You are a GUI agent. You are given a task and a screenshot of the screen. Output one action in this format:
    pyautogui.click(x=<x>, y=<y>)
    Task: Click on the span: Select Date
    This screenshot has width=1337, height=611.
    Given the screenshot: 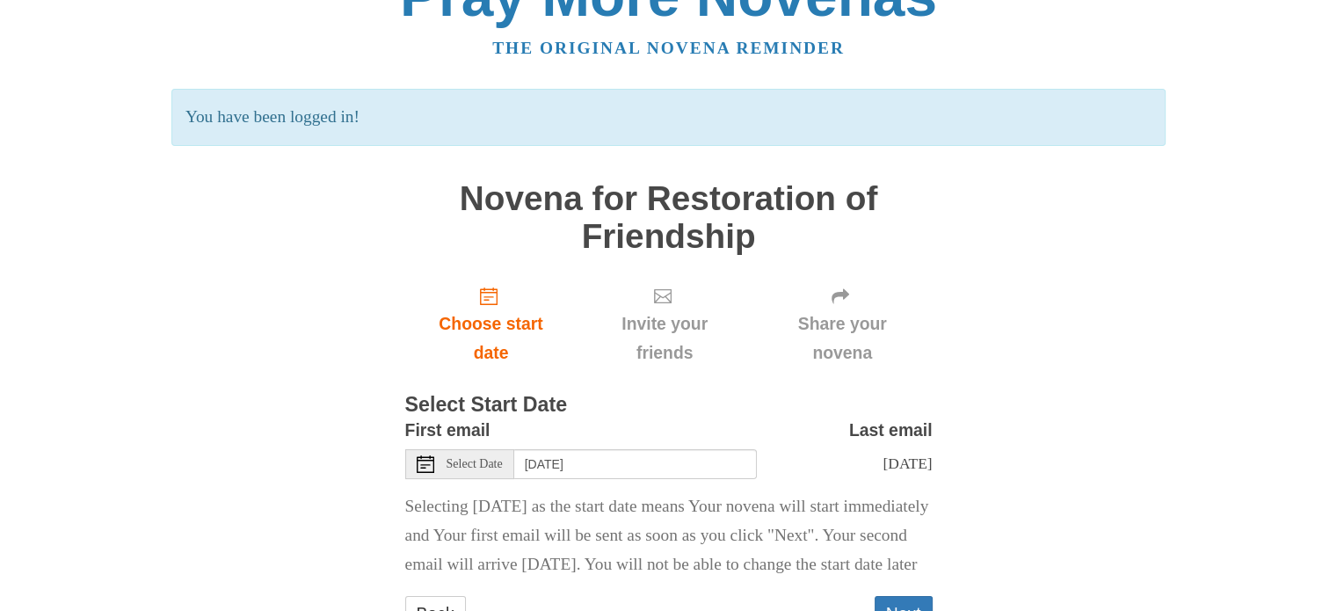 What is the action you would take?
    pyautogui.click(x=475, y=464)
    